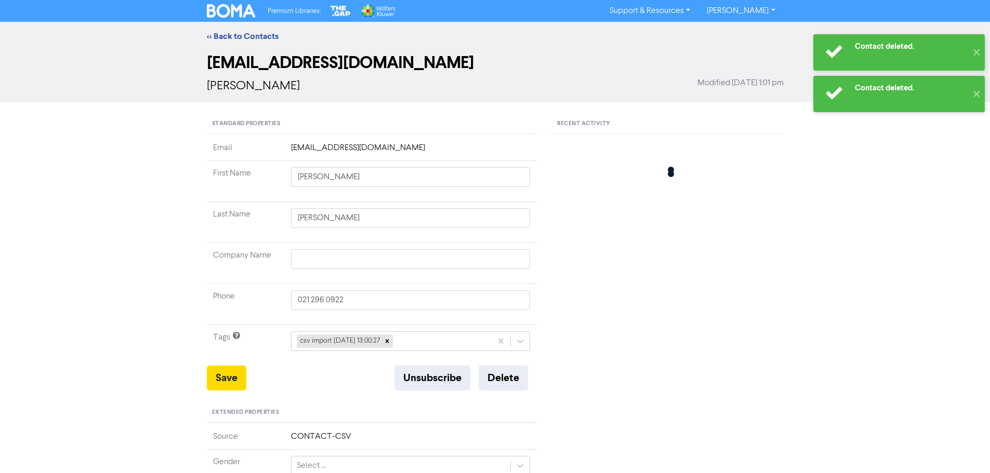  What do you see at coordinates (246, 151) in the screenshot?
I see `td: Email` at bounding box center [246, 151].